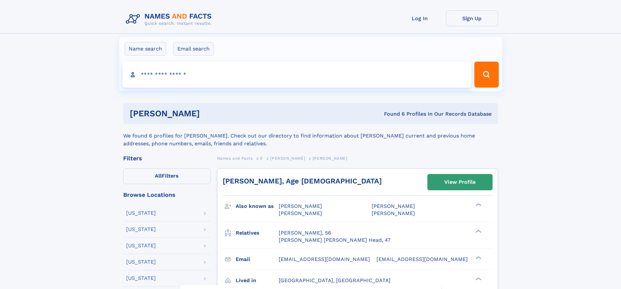 This screenshot has height=289, width=621. Describe the element at coordinates (472, 18) in the screenshot. I see `a: Sign Up` at that location.